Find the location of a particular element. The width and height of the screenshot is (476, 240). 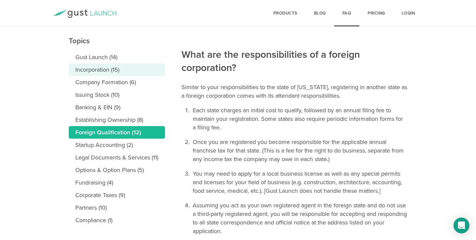

a: Issuing Stock (10) is located at coordinates (117, 95).